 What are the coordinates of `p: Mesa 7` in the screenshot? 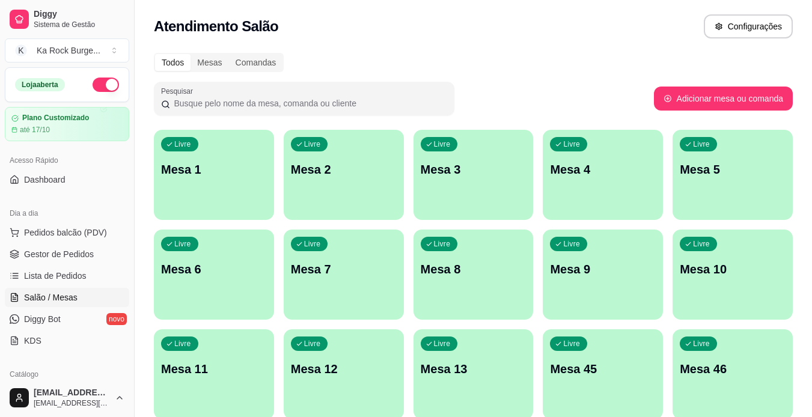 It's located at (344, 269).